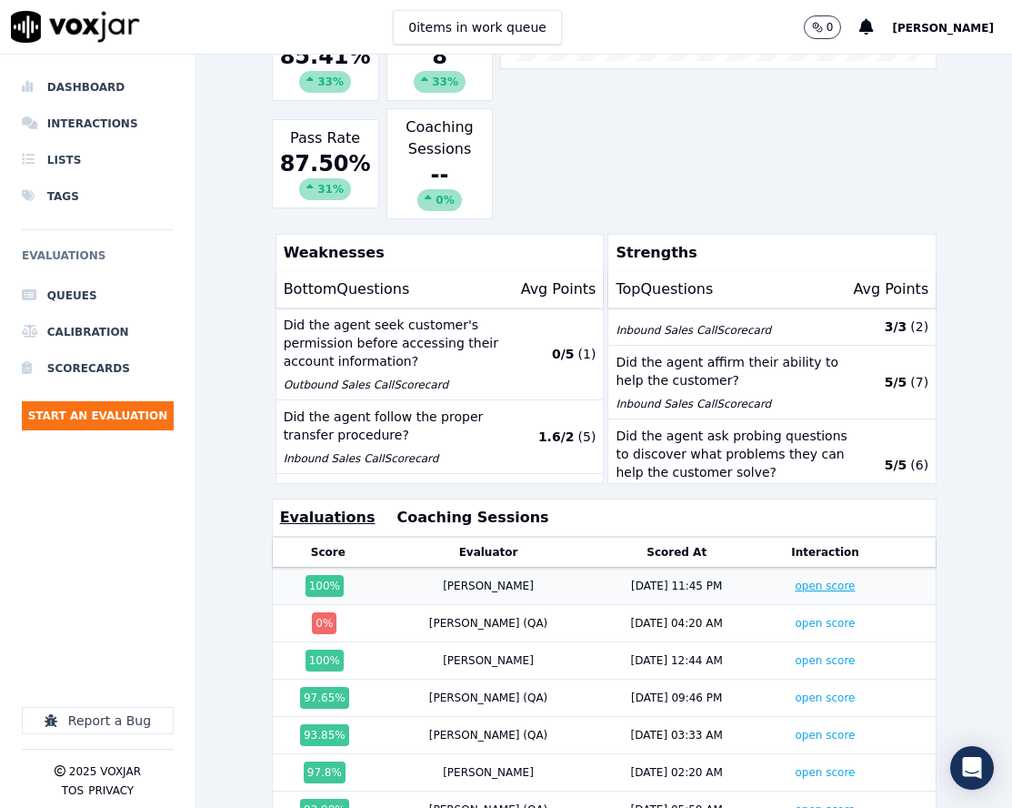  Describe the element at coordinates (440, 354) in the screenshot. I see `button: Did the agent seek customer's permission before accessing their account information? Outbound Sal...` at that location.